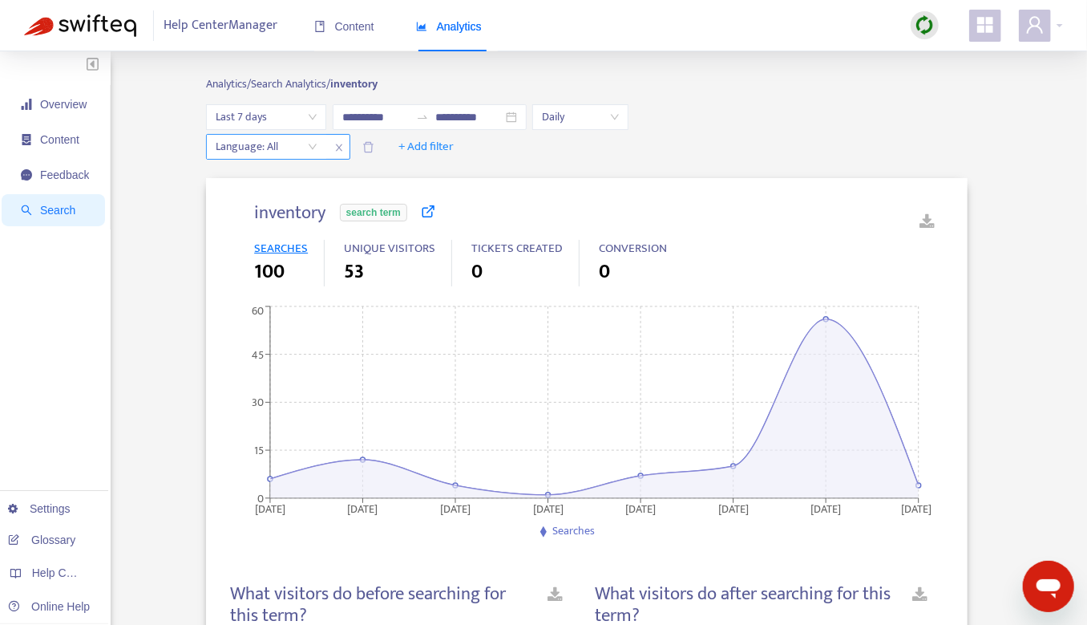 The height and width of the screenshot is (625, 1087). I want to click on h4: inventory, so click(290, 213).